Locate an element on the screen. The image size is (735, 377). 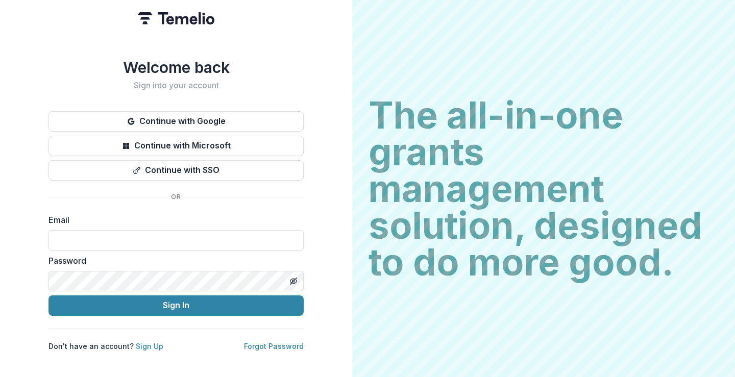
label: Password is located at coordinates (173, 261).